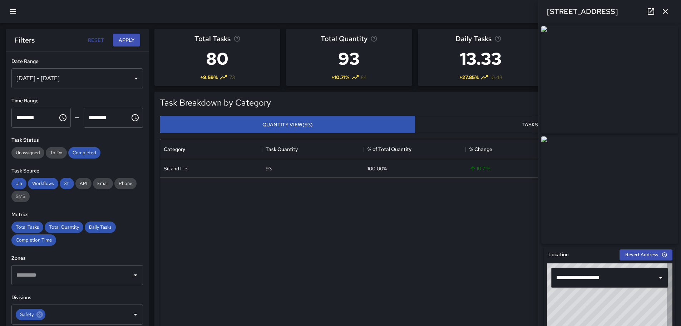  I want to click on span: Jia, so click(19, 183).